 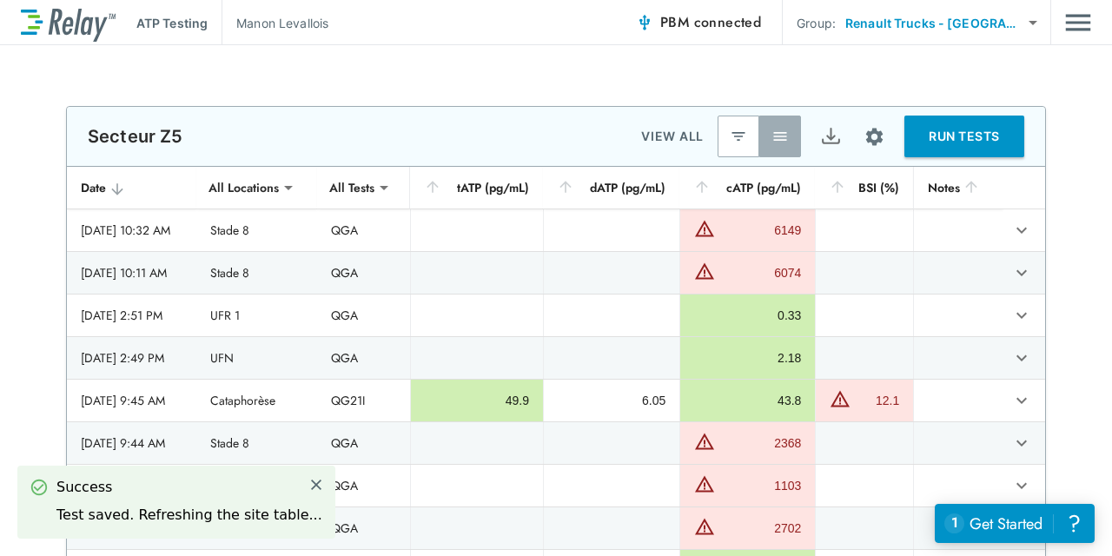 I want to click on div: 6074, so click(x=760, y=273).